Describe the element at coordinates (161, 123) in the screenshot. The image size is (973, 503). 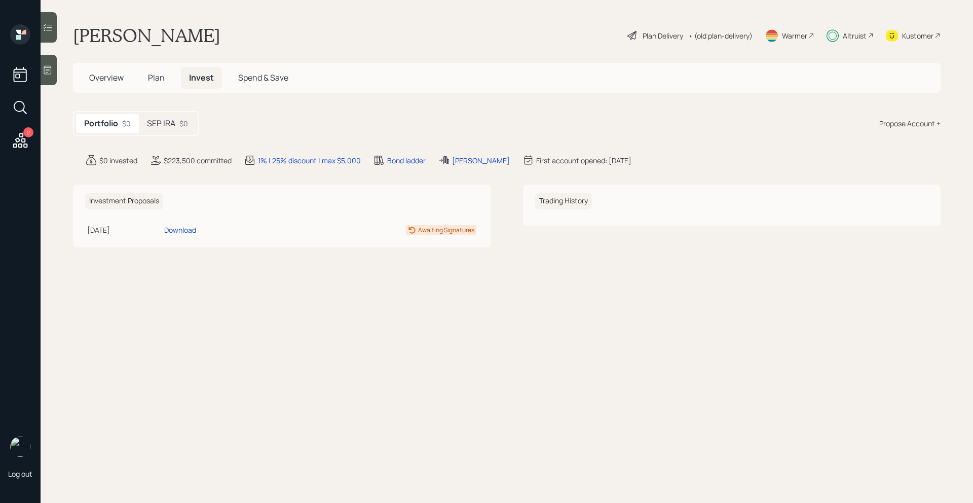
I see `h5: SEP IRA` at that location.